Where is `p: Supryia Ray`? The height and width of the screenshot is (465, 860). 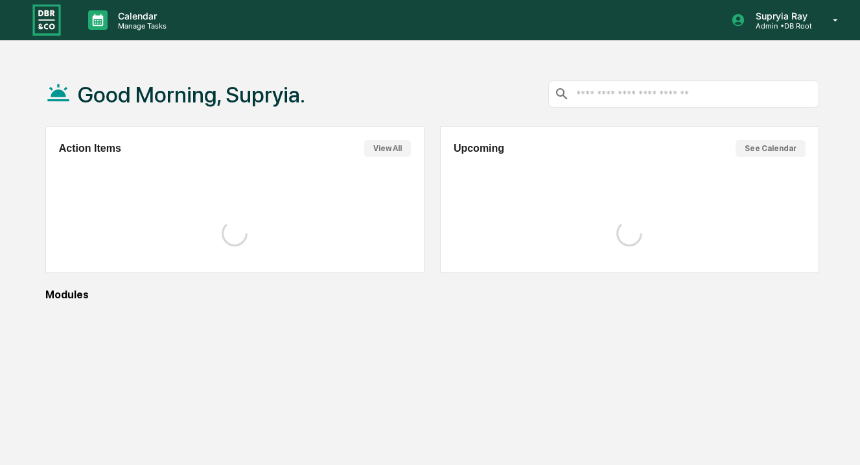
p: Supryia Ray is located at coordinates (780, 16).